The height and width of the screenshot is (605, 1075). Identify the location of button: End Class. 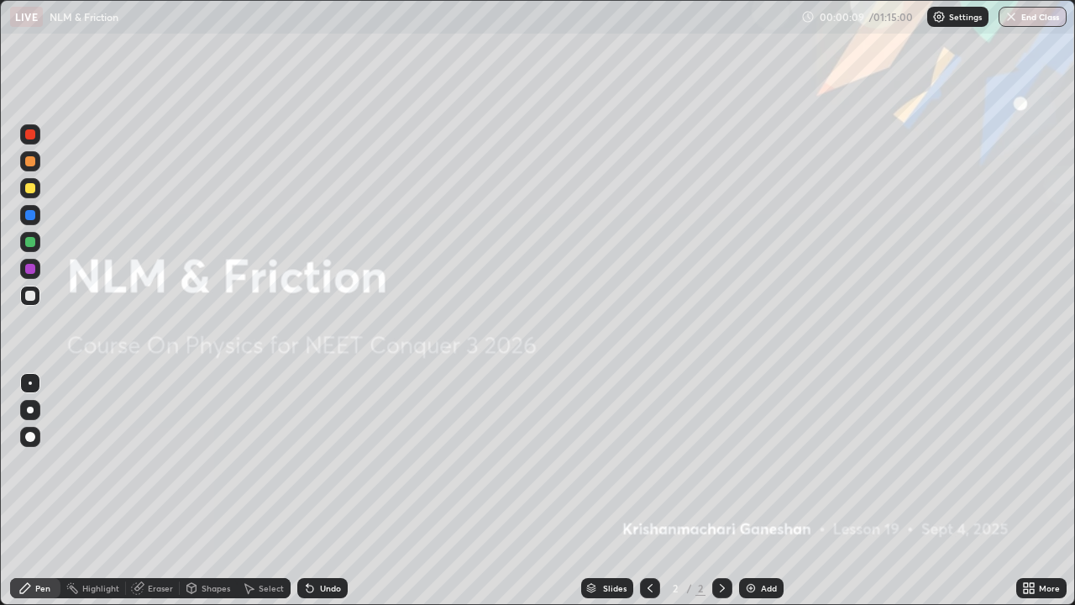
(1032, 17).